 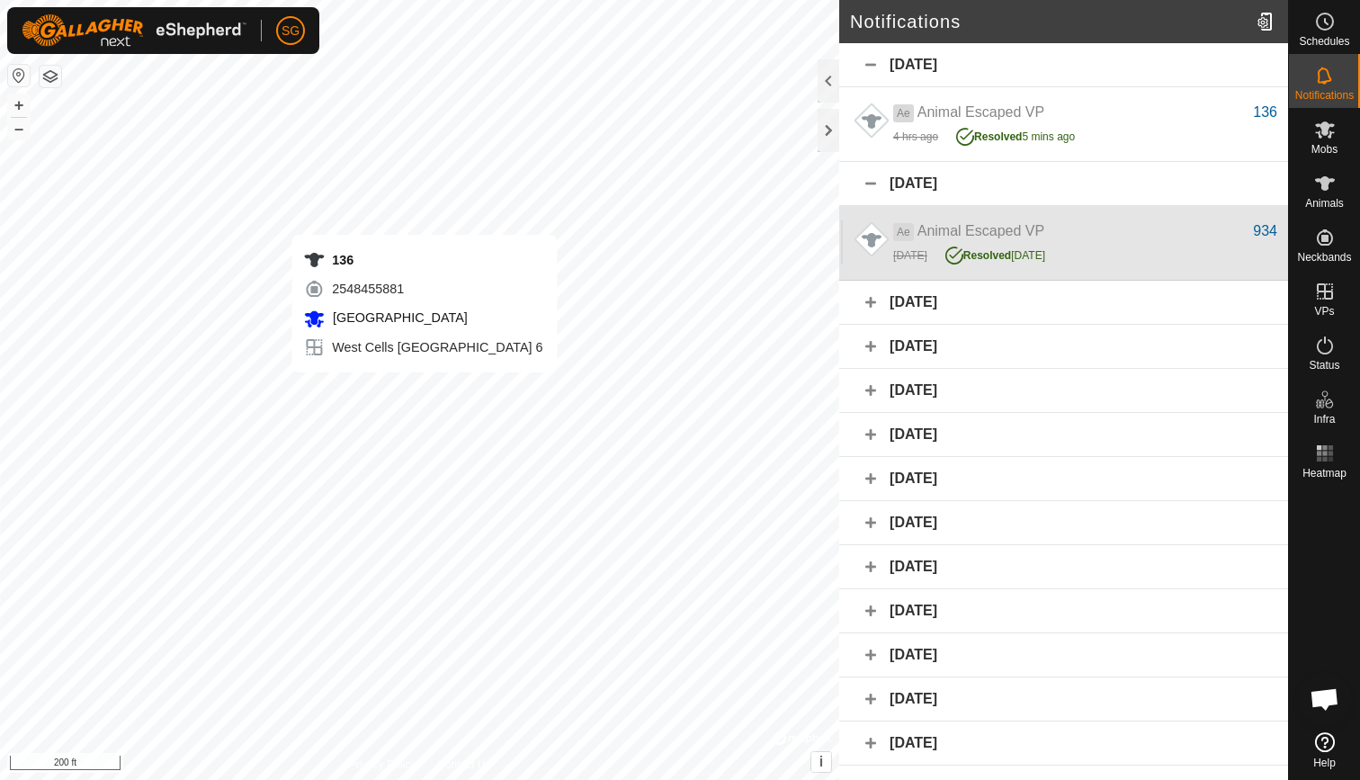 I want to click on span: i, so click(x=821, y=761).